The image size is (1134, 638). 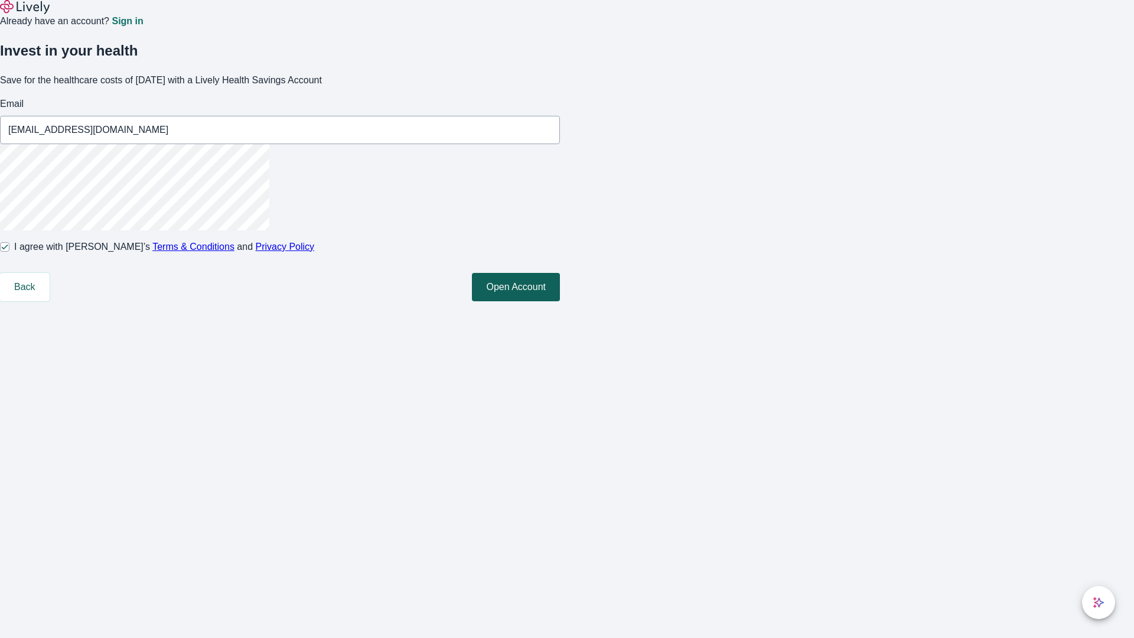 I want to click on a: Terms & Conditions, so click(x=193, y=246).